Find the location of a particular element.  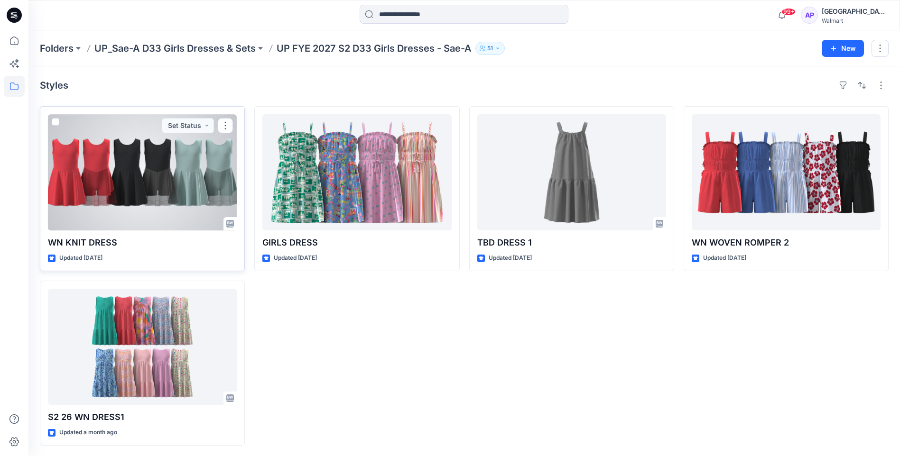

a: GIRLS DRESS is located at coordinates (357, 172).